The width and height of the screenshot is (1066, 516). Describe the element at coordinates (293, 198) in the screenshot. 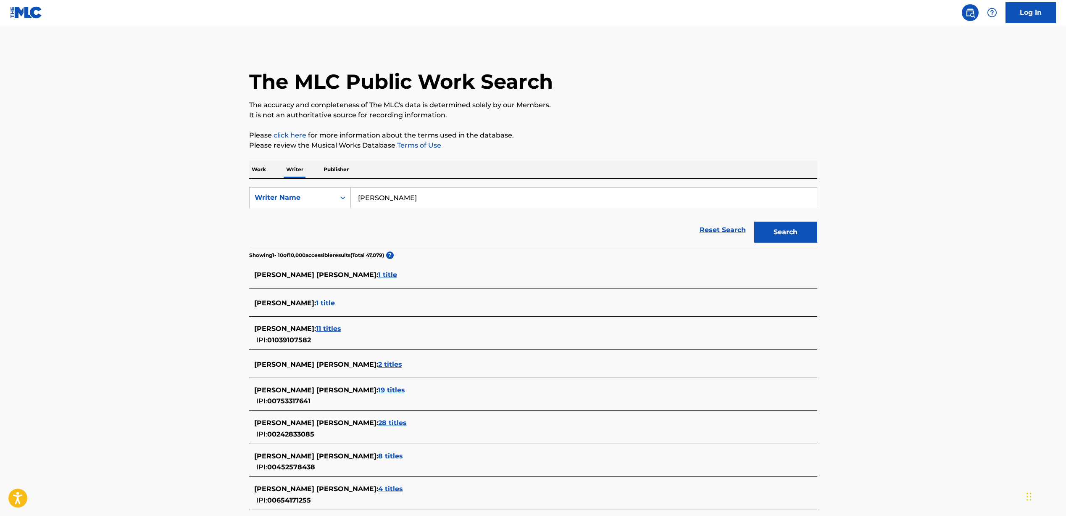

I see `div: Writer Name` at that location.